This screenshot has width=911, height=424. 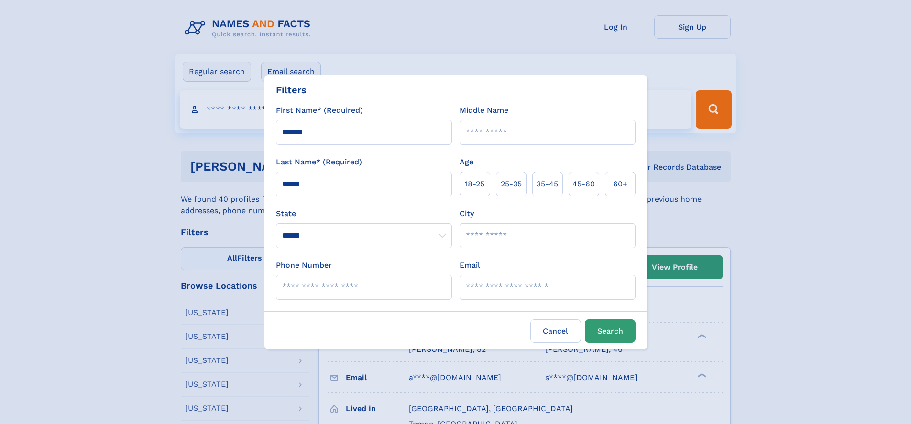 What do you see at coordinates (291, 90) in the screenshot?
I see `div: Filters` at bounding box center [291, 90].